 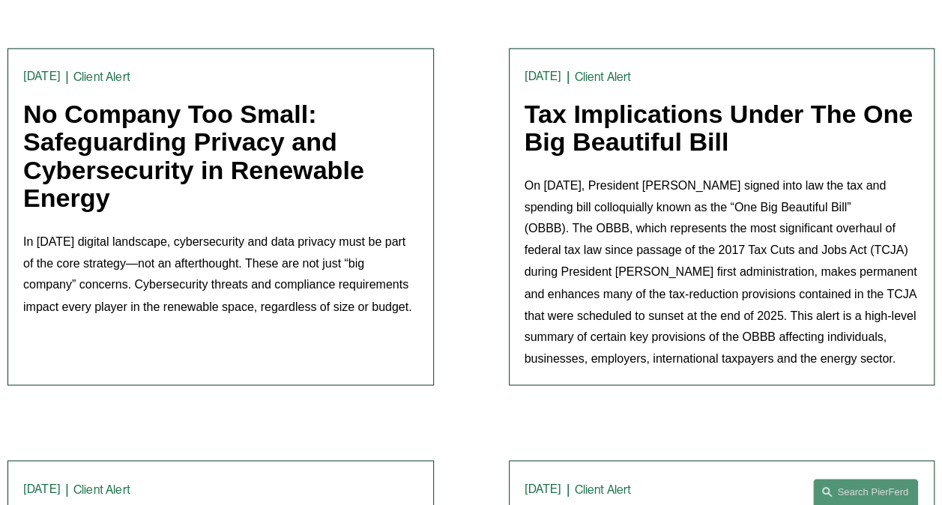 I want to click on a: Tax Implications Under The One Big Beautiful Bill, so click(x=719, y=128).